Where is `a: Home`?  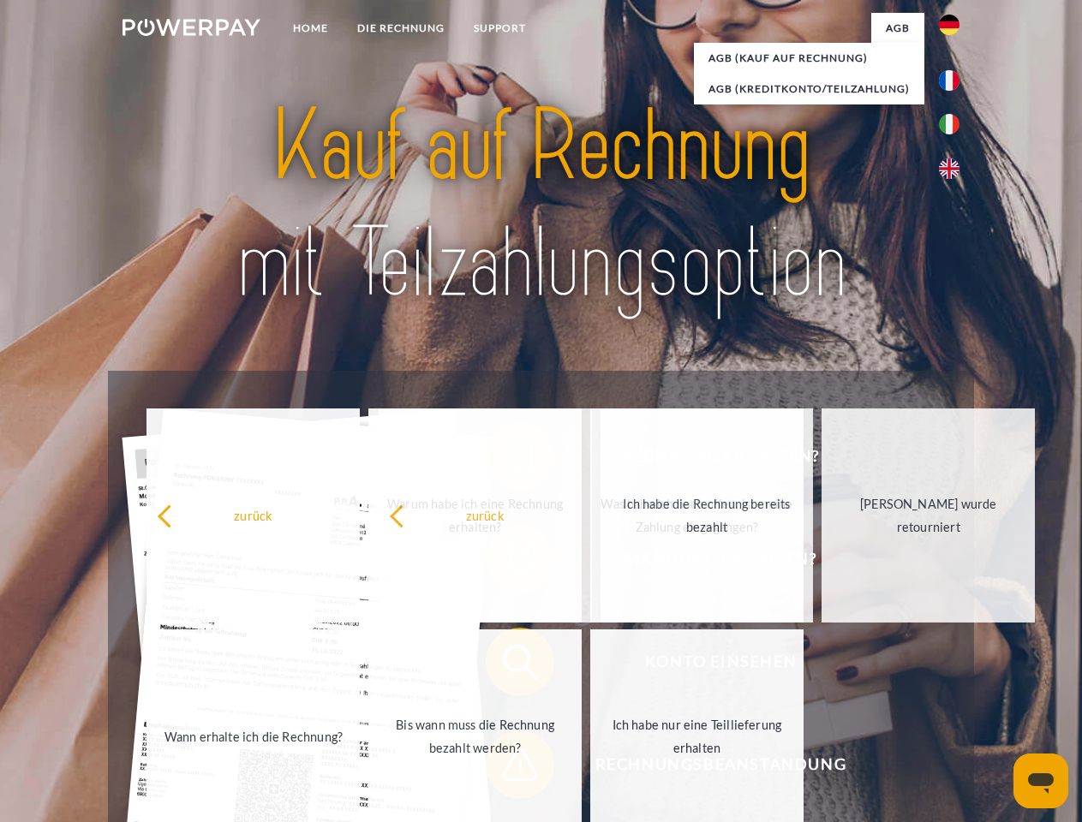 a: Home is located at coordinates (310, 28).